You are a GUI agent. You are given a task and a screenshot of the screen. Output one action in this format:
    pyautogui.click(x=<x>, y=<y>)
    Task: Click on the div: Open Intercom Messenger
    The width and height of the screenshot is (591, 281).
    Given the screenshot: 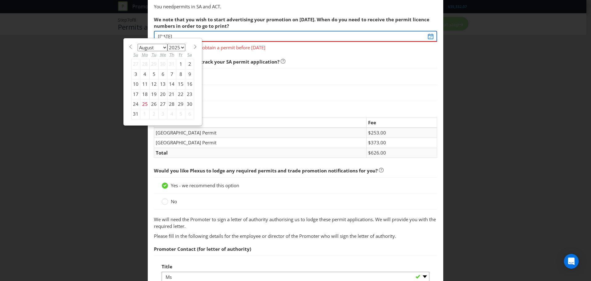 What is the action you would take?
    pyautogui.click(x=572, y=261)
    